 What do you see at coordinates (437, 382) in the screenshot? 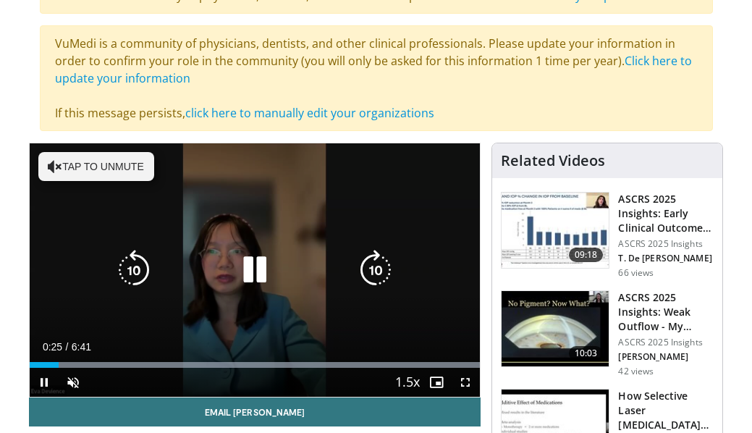
I see `button: Enable picture-in-picture mode` at bounding box center [437, 382].